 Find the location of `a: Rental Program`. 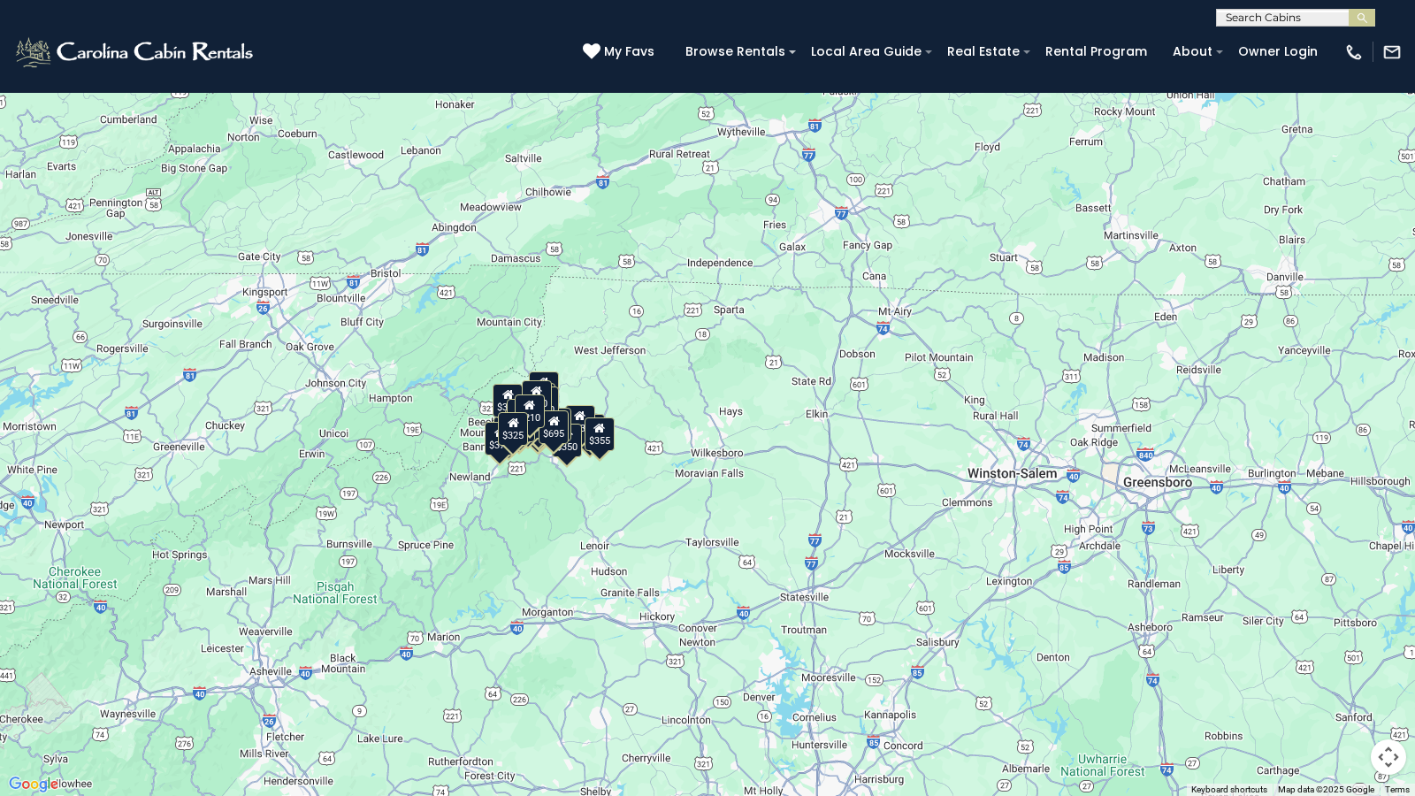

a: Rental Program is located at coordinates (1096, 51).